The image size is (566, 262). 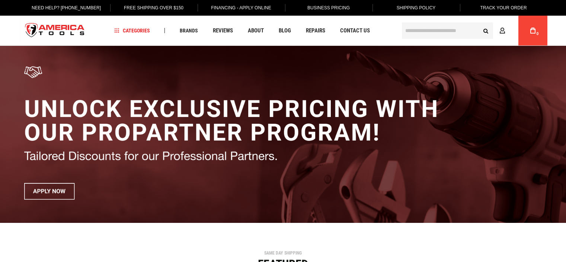 What do you see at coordinates (285, 31) in the screenshot?
I see `a: Blog` at bounding box center [285, 31].